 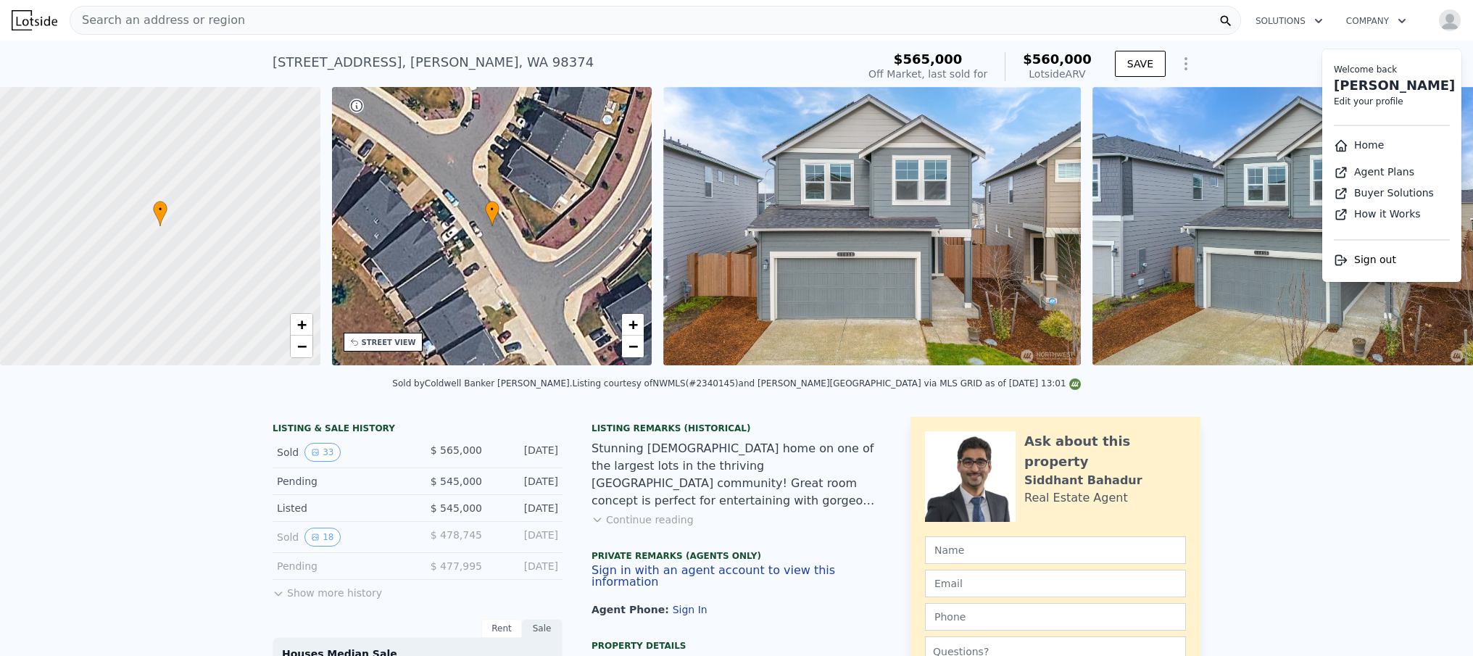 I want to click on div: Real Estate Agent, so click(x=1076, y=498).